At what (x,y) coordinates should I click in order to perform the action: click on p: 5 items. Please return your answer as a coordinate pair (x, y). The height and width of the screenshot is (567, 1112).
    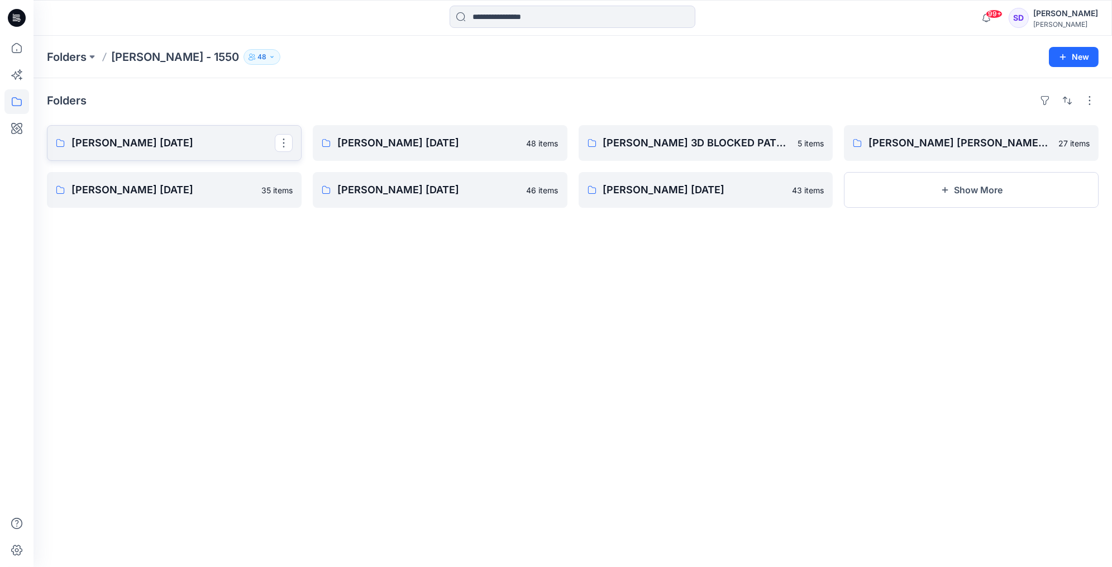
    Looking at the image, I should click on (810, 143).